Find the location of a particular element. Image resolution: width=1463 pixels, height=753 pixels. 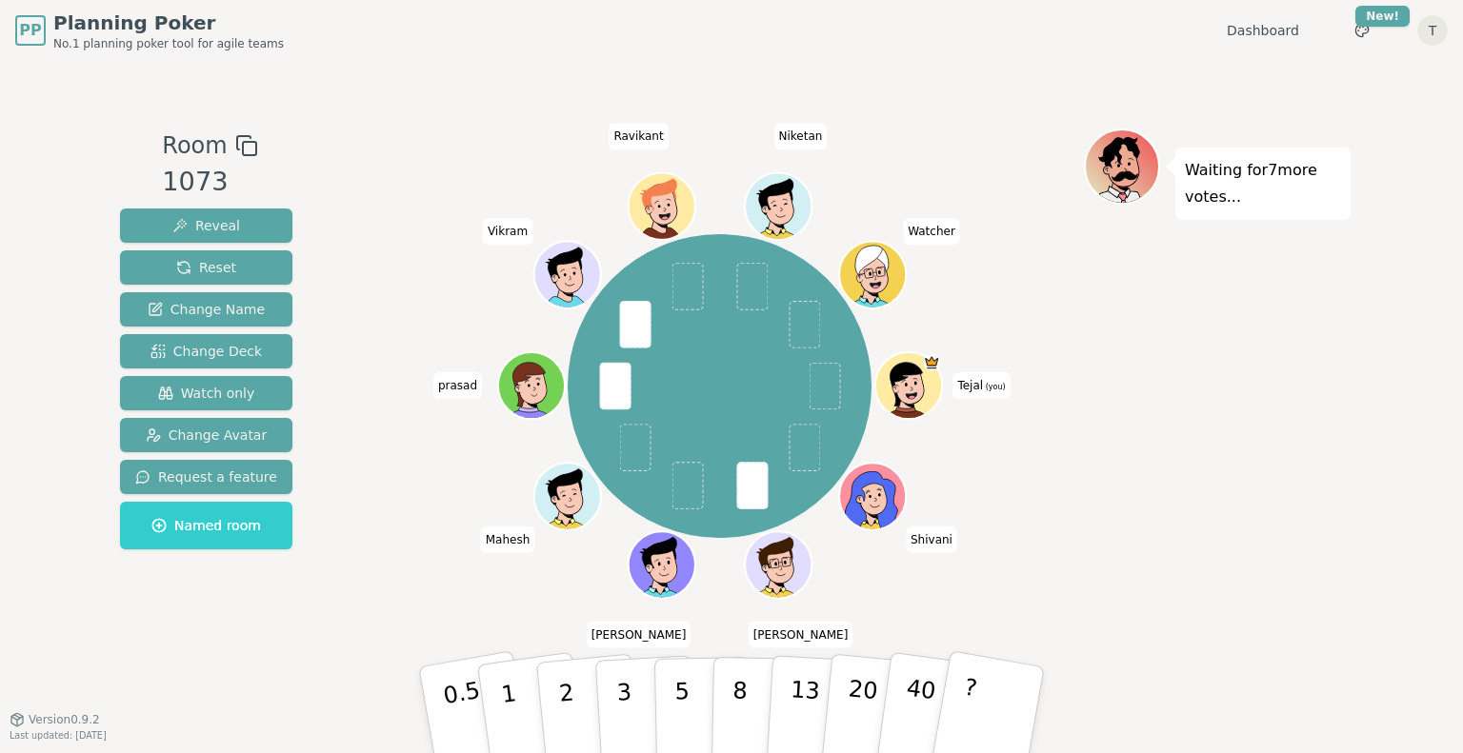

span: Version 0.9.2 is located at coordinates (64, 720).